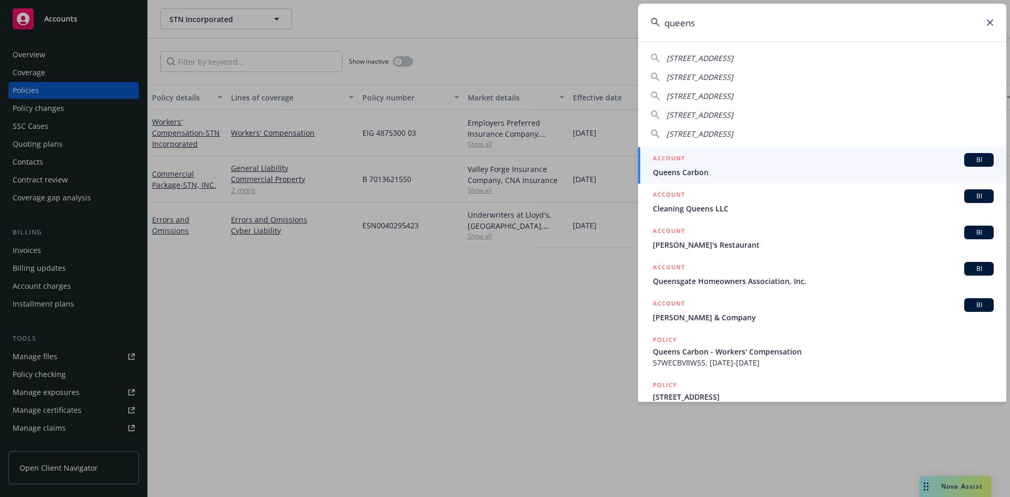 The height and width of the screenshot is (497, 1010). I want to click on a: ACCOUNTBICleaning Queens LLC, so click(822, 201).